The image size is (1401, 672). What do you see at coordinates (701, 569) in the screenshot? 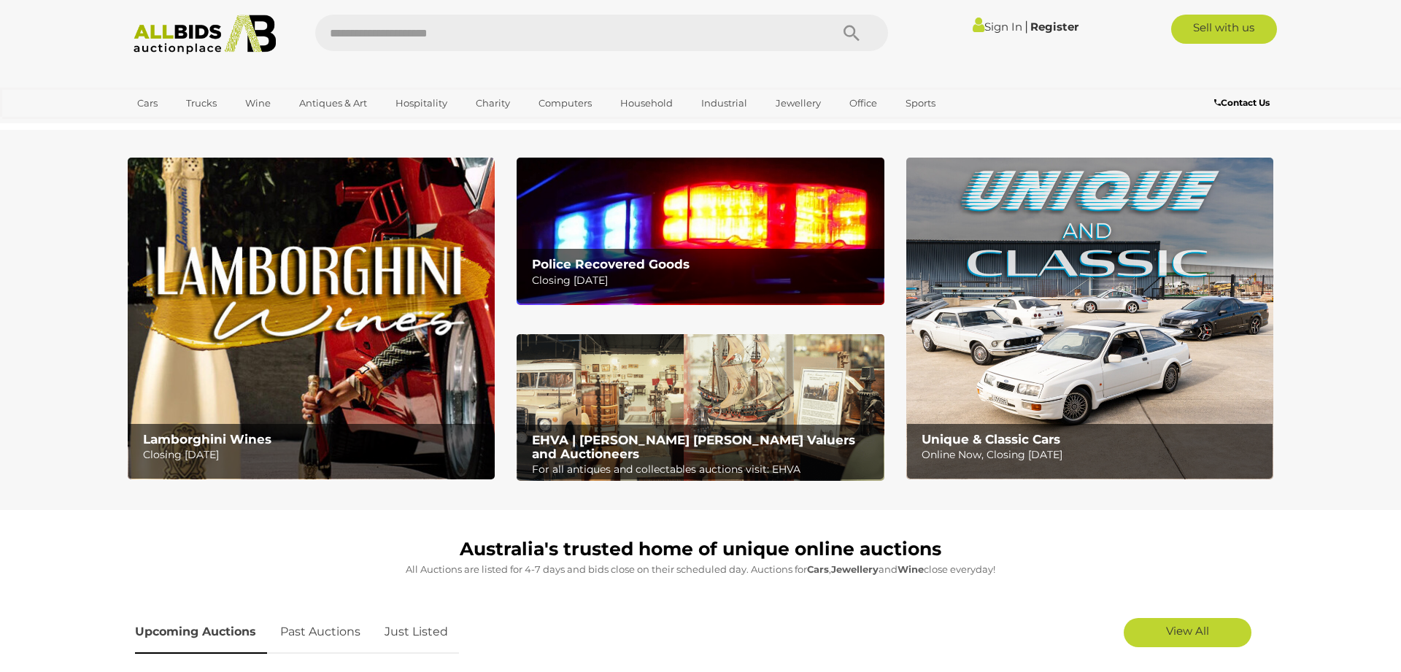
I see `p: All Auctions are listed for 4-7 days and bids close on their scheduled day. Auctions for , and cl...` at bounding box center [701, 569].